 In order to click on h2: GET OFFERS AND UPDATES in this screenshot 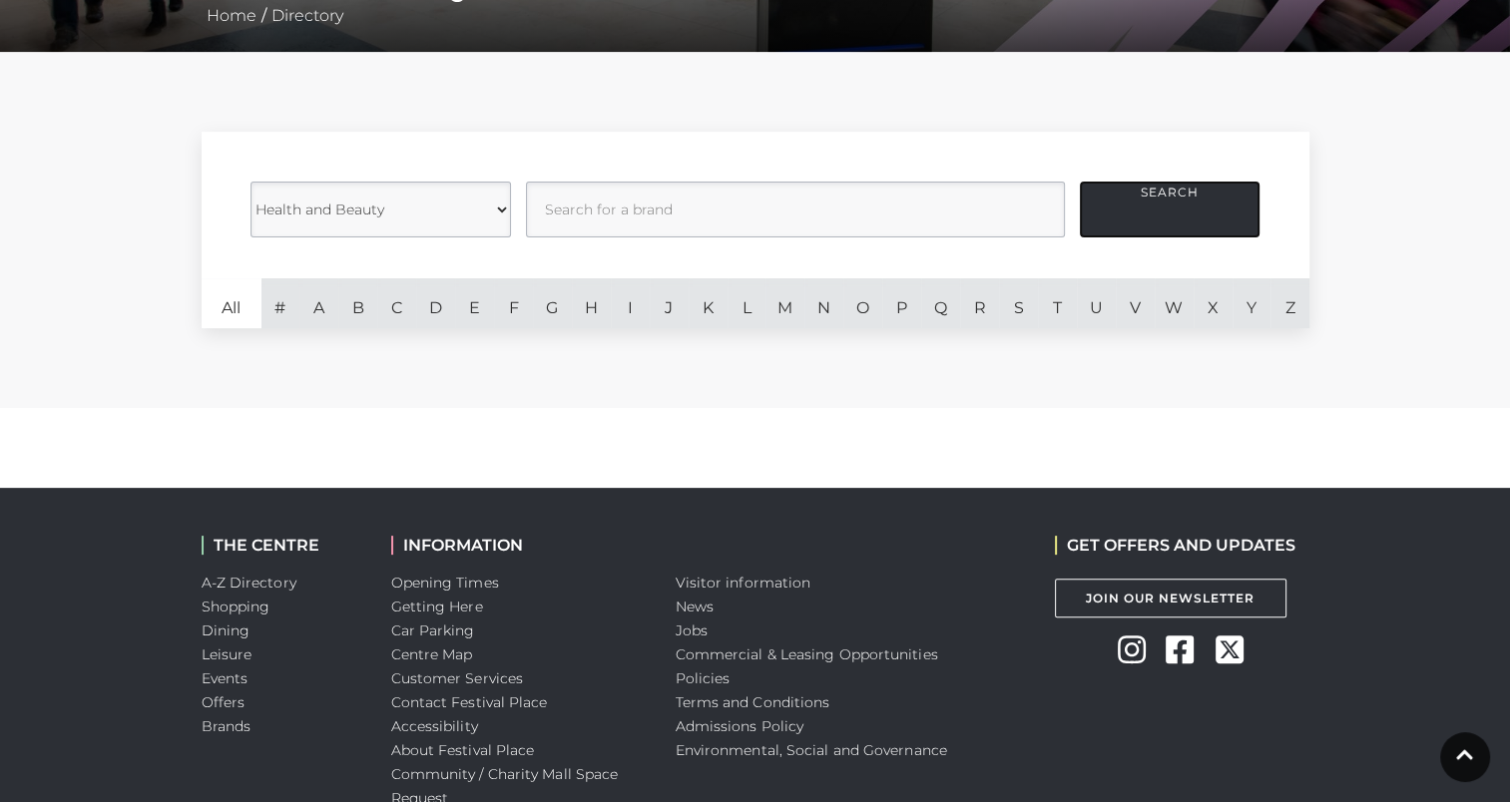, I will do `click(1174, 545)`.